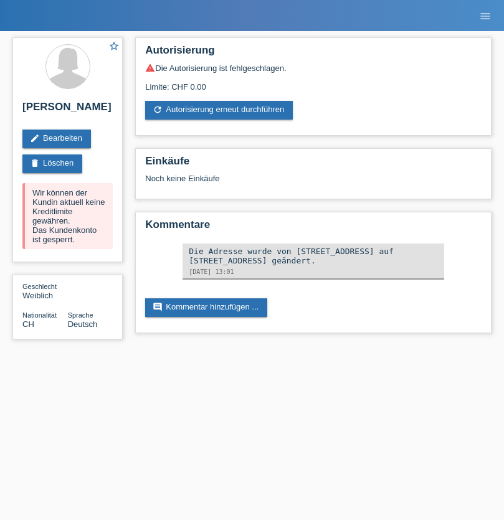  What do you see at coordinates (485, 16) in the screenshot?
I see `a: menu` at bounding box center [485, 16].